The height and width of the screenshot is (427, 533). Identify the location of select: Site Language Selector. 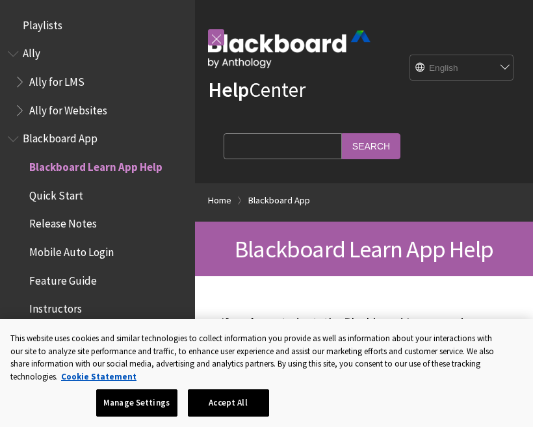
(462, 68).